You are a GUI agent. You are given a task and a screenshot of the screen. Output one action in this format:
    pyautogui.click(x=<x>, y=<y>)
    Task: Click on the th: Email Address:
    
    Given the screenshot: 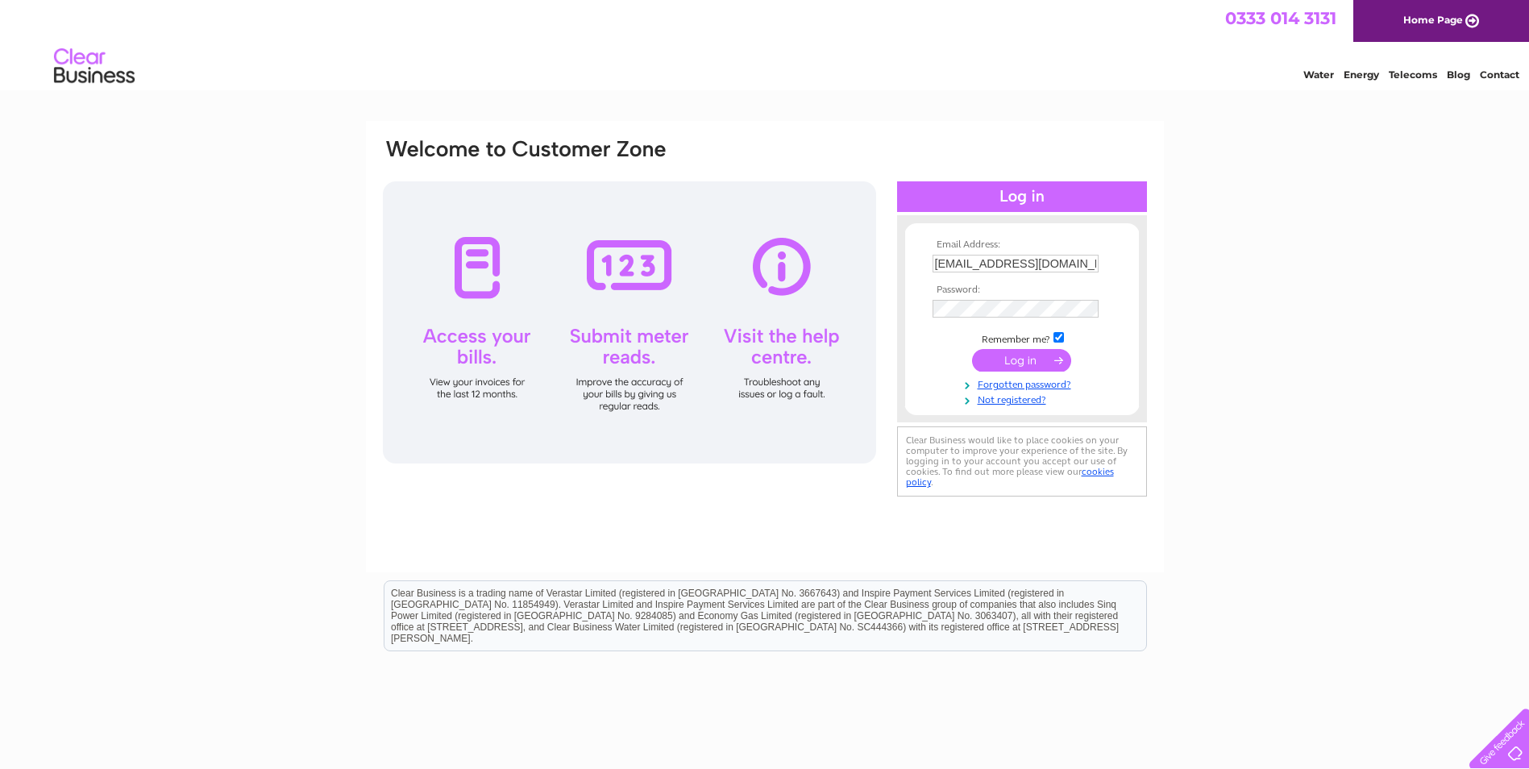 What is the action you would take?
    pyautogui.click(x=1022, y=245)
    